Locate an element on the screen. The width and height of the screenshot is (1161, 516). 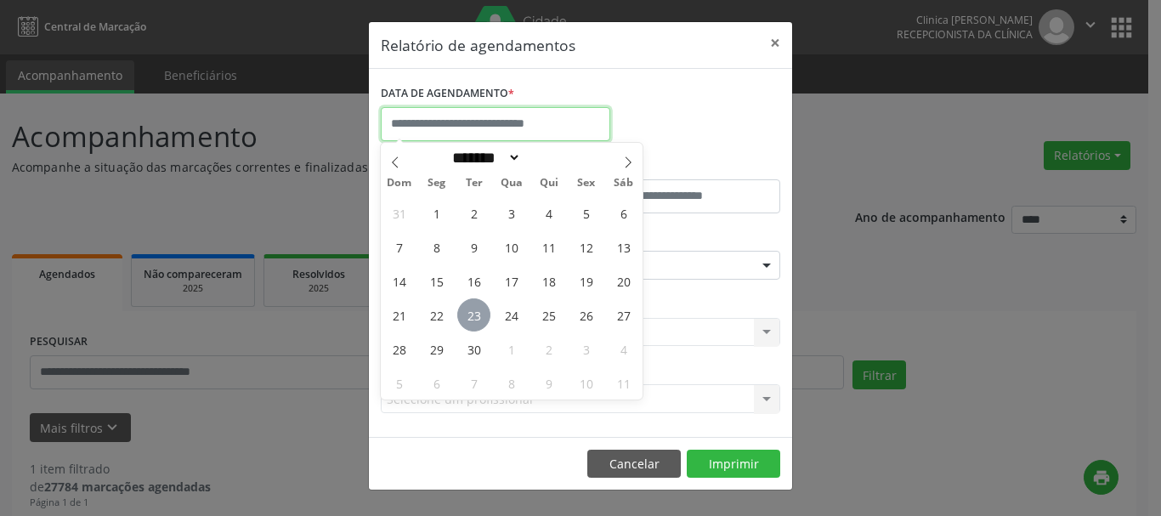
span: Setembro 29, 2025 is located at coordinates (436, 348).